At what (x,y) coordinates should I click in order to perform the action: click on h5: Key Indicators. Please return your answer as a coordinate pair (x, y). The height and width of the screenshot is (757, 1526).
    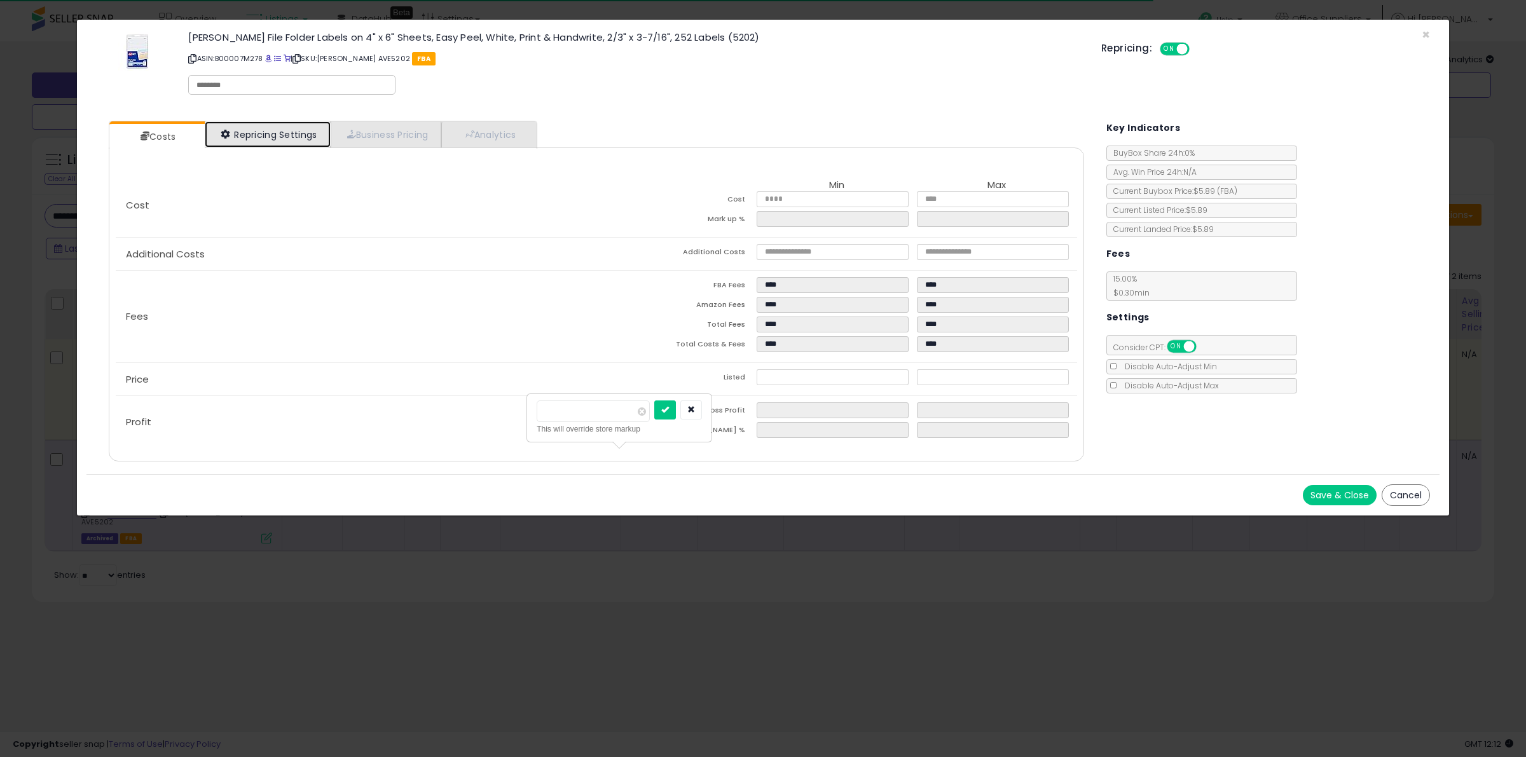
    Looking at the image, I should click on (1143, 128).